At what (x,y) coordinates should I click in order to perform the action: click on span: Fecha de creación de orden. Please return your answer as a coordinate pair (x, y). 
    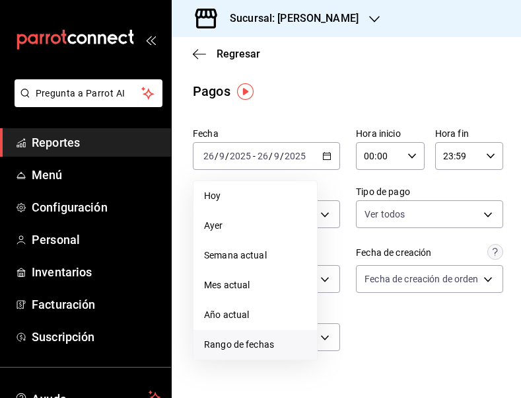
    Looking at the image, I should click on (421, 279).